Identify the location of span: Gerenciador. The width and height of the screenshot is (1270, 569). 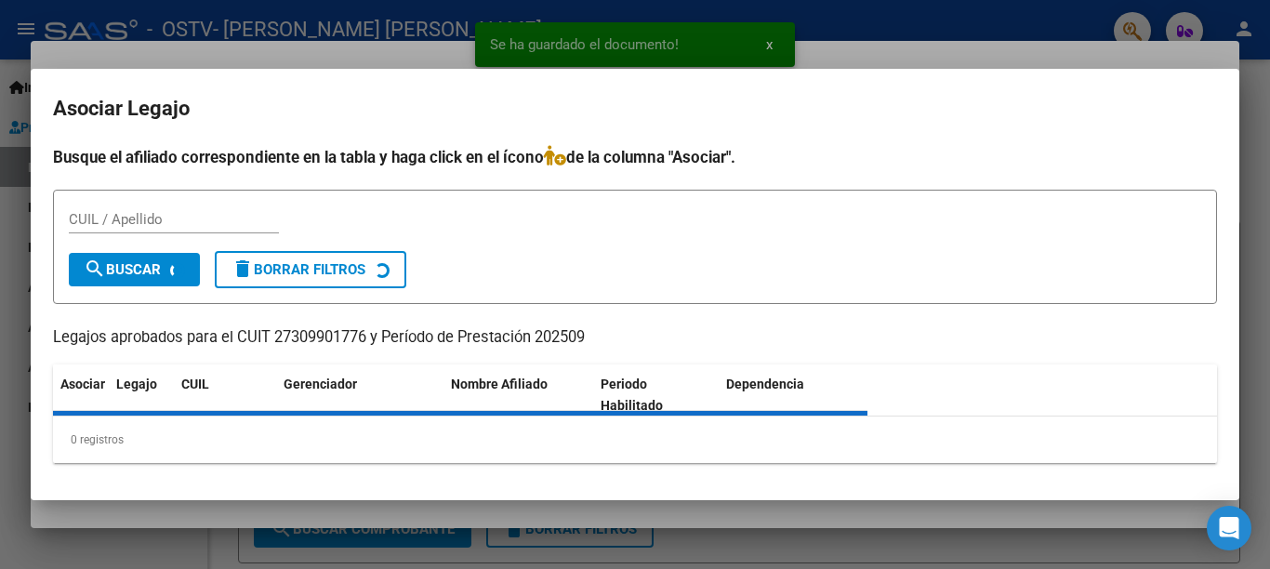
(320, 384).